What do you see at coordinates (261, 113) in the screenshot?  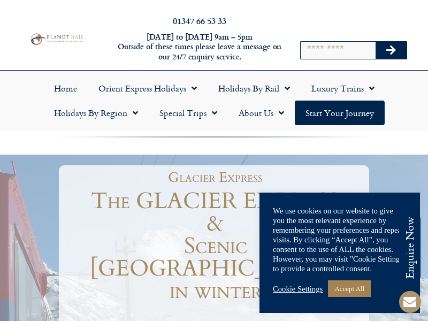 I see `a: About Us` at bounding box center [261, 113].